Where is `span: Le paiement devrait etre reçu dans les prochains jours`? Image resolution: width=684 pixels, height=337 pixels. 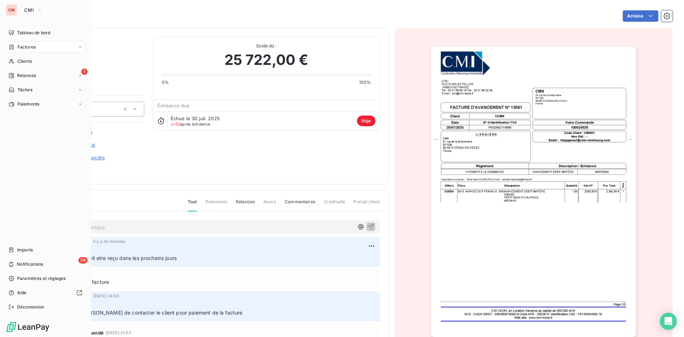
span: Le paiement devrait etre reçu dans les prochains jours is located at coordinates (112, 257).